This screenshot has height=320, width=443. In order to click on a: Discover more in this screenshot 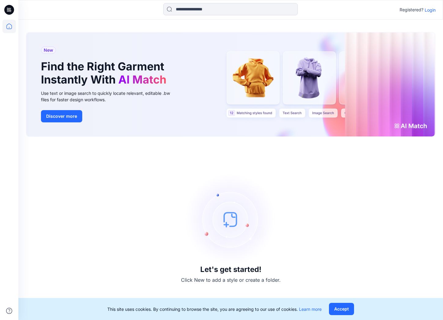, I will do `click(61, 116)`.